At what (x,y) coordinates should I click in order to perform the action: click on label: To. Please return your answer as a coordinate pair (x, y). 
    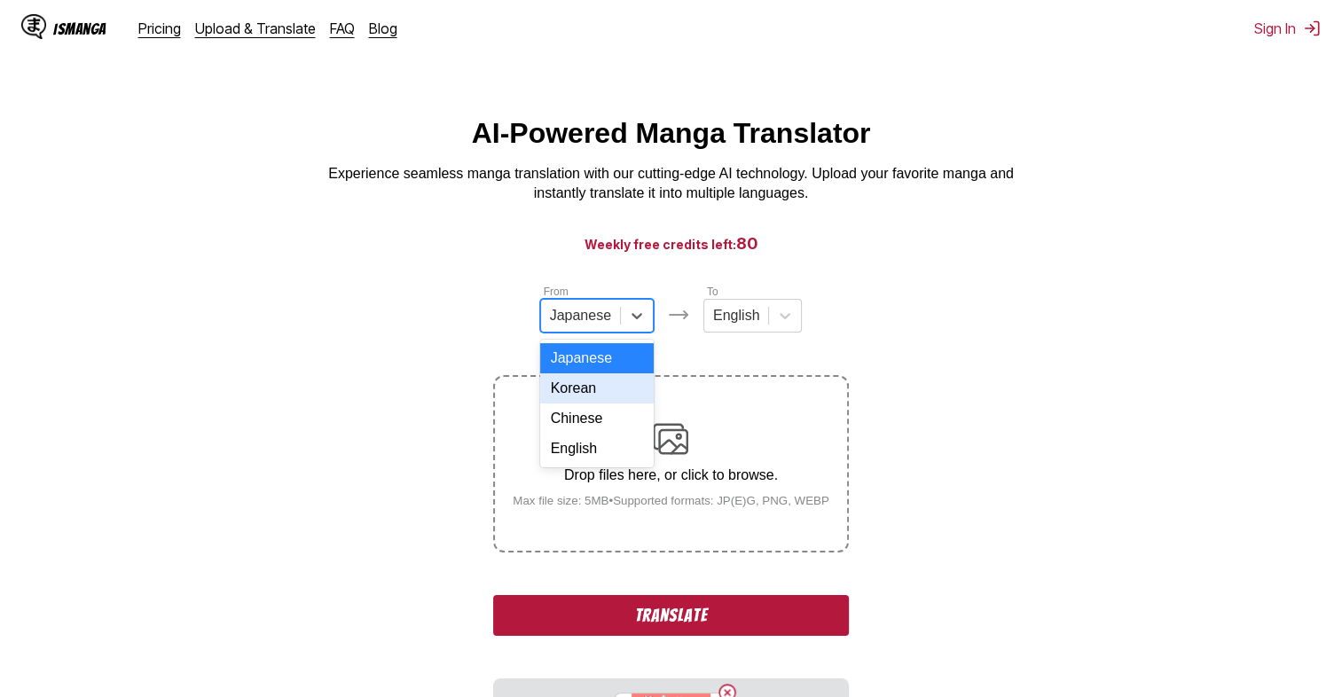
    Looking at the image, I should click on (712, 292).